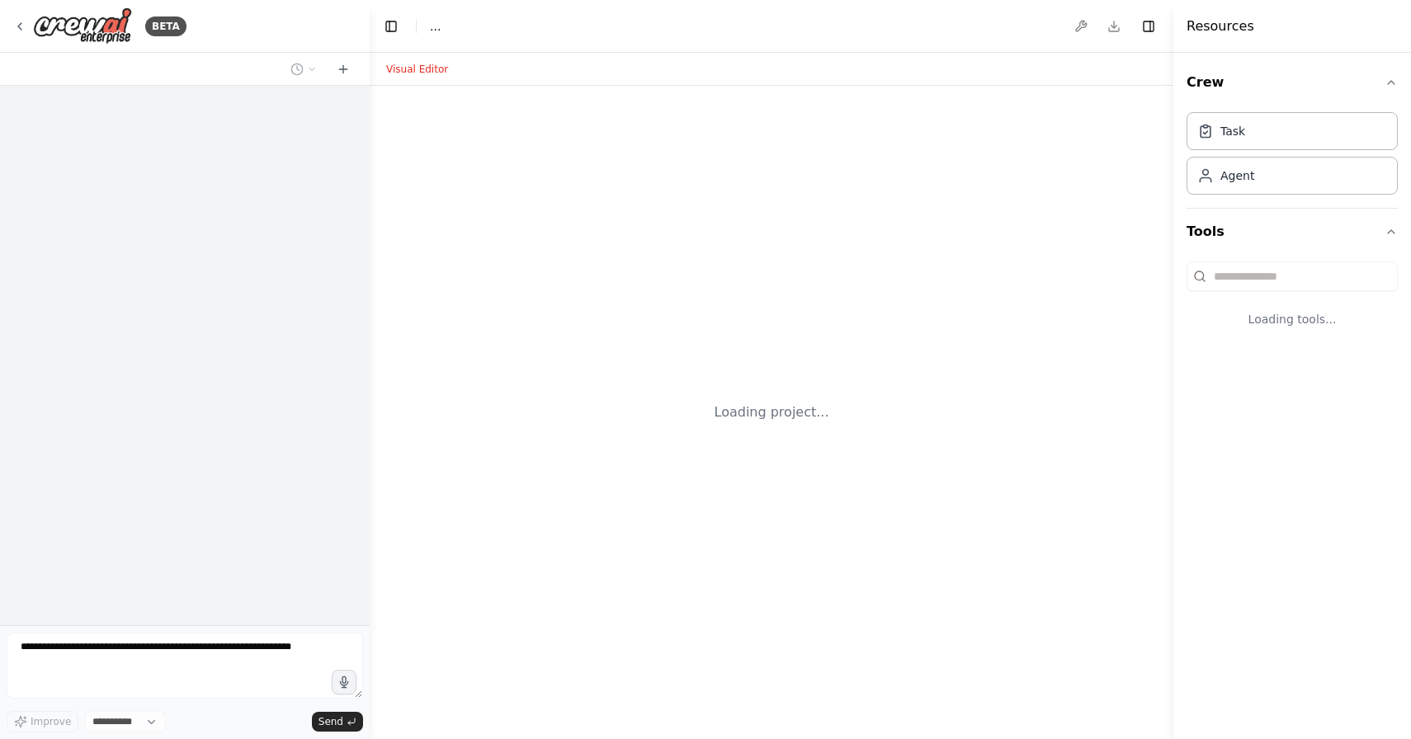 This screenshot has width=1411, height=739. I want to click on button: Send, so click(338, 722).